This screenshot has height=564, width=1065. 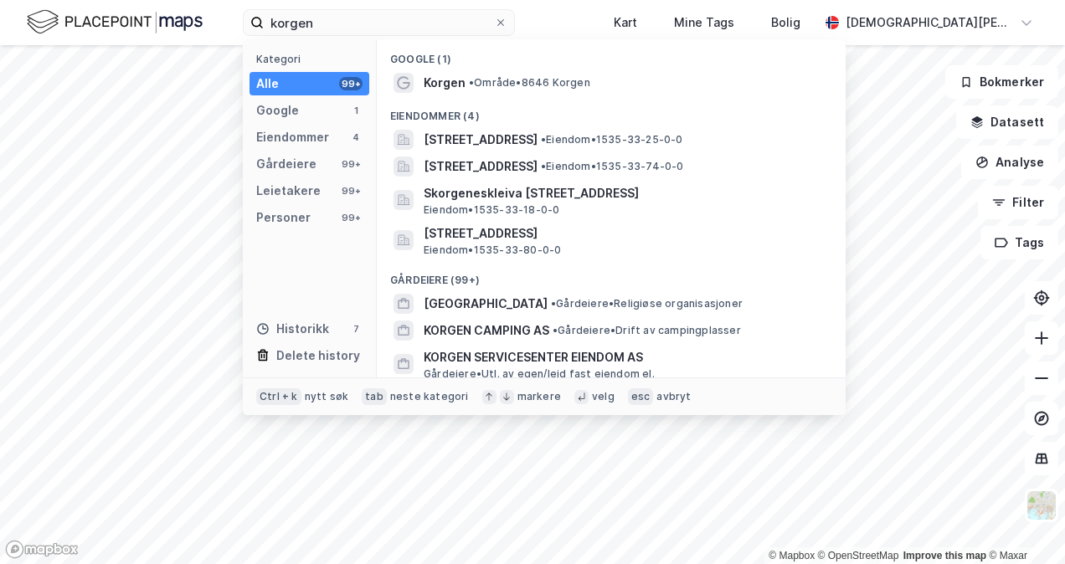 What do you see at coordinates (1023, 524) in the screenshot?
I see `div: Chat Widget` at bounding box center [1023, 524].